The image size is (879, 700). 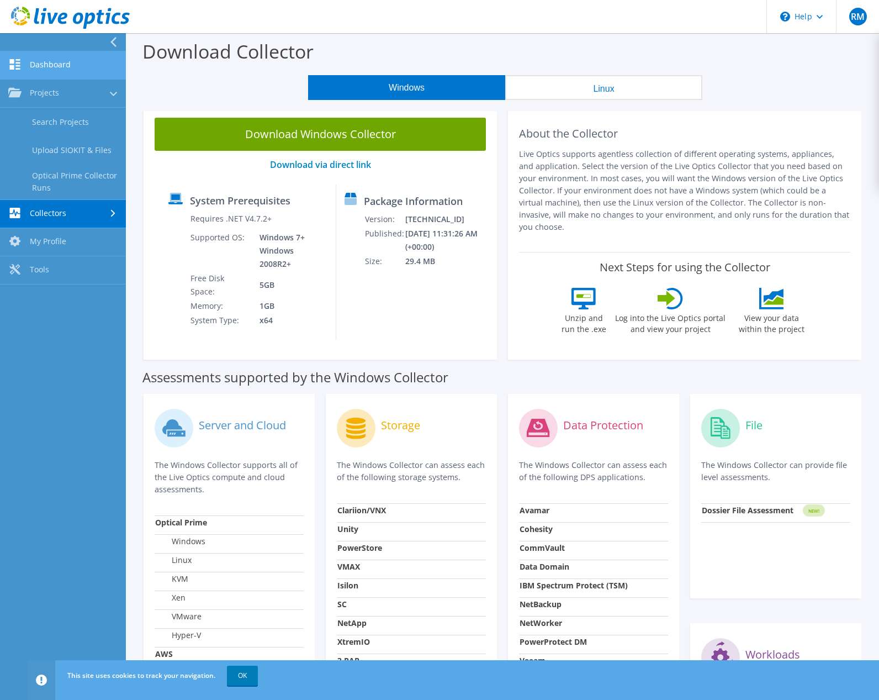 I want to click on p: The Windows Collector supports all of the Live Optics compute and cloud assessments., so click(x=229, y=477).